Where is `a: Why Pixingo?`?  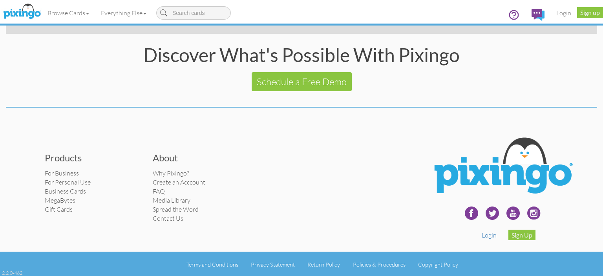 a: Why Pixingo? is located at coordinates (171, 173).